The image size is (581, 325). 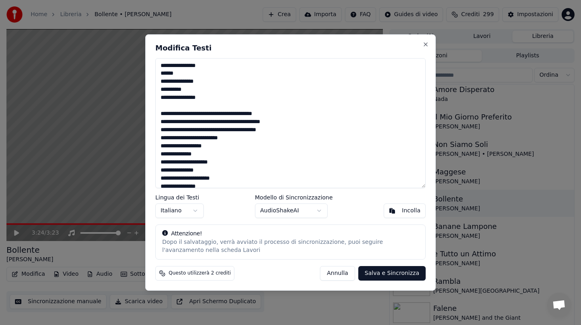 What do you see at coordinates (290, 233) in the screenshot?
I see `div: Attenzione!` at bounding box center [290, 233].